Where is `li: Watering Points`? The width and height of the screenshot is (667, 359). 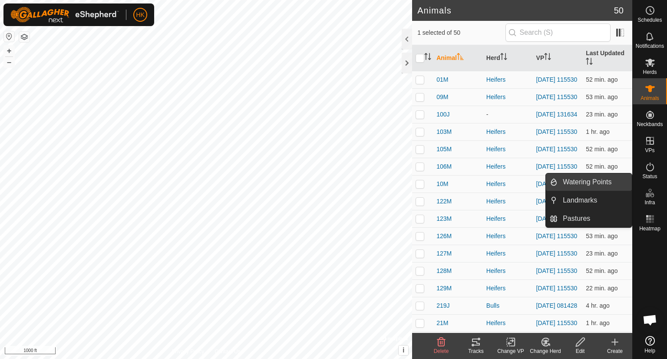 li: Watering Points is located at coordinates (589, 182).